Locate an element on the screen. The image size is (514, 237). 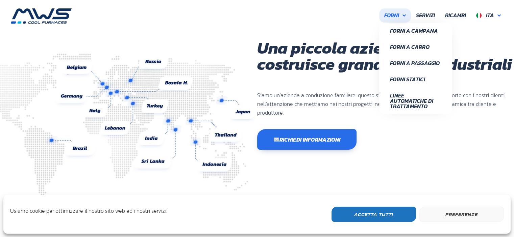
a: Forni a Campana is located at coordinates (415, 31).